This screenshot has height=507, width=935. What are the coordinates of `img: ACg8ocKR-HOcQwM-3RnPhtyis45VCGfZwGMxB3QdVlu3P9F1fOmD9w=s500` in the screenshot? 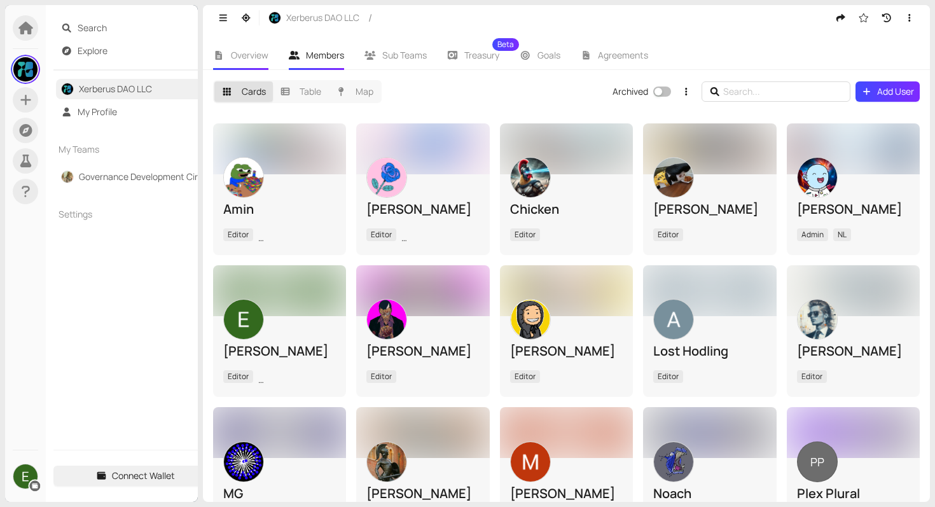 It's located at (531, 462).